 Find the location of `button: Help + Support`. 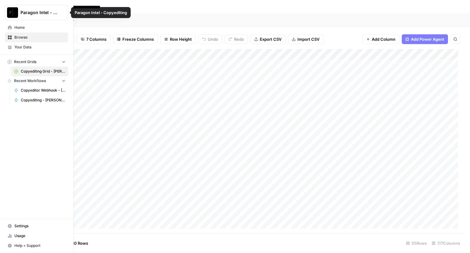

button: Help + Support is located at coordinates (36, 245).